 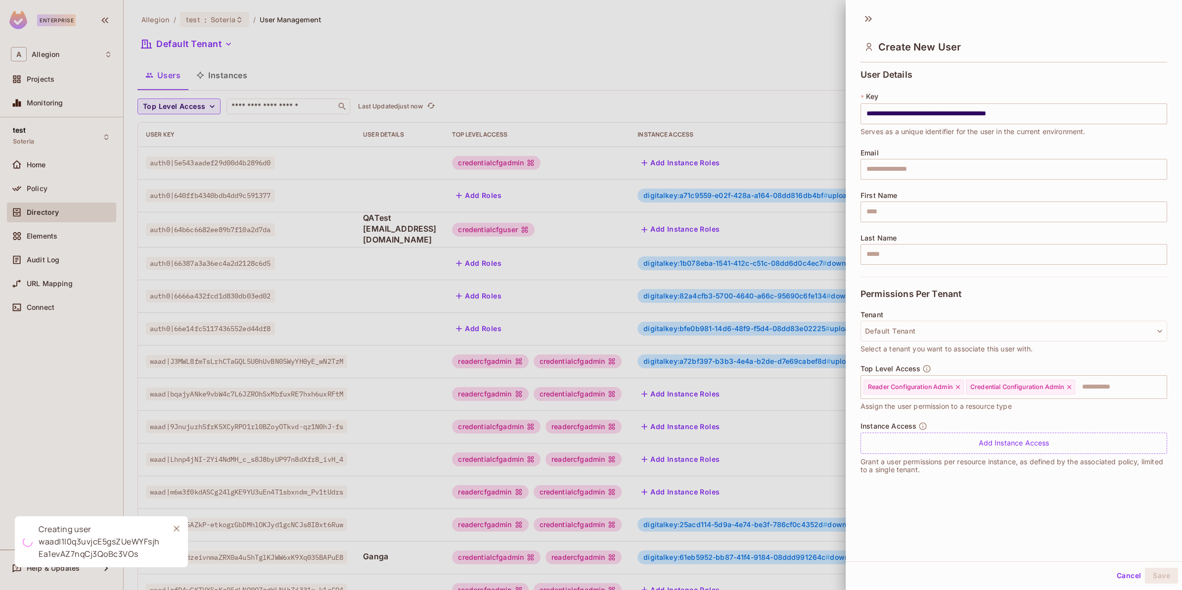 I want to click on span: Create New User, so click(x=920, y=47).